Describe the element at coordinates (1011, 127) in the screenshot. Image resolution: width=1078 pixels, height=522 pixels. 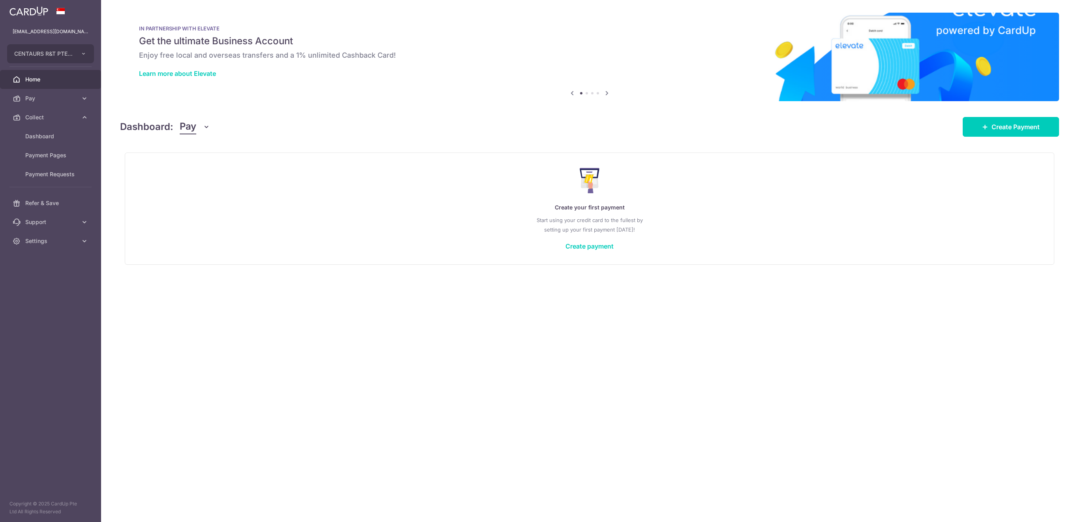
I see `a: Create Payment` at that location.